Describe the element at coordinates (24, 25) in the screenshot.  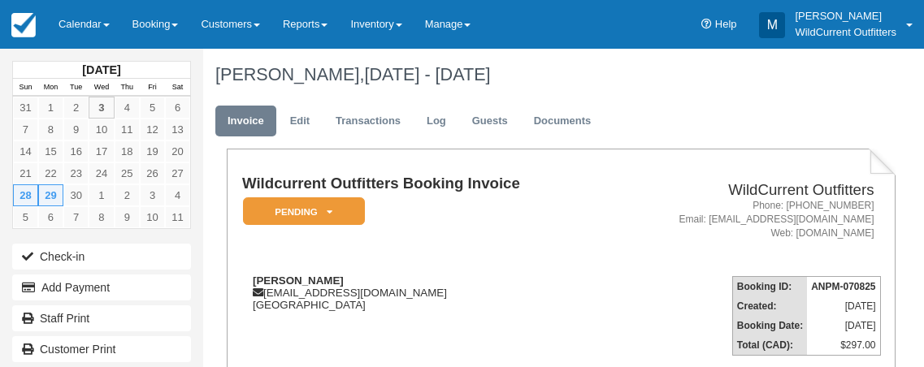
I see `img: checkfront-main-nav-mini-logo.png` at that location.